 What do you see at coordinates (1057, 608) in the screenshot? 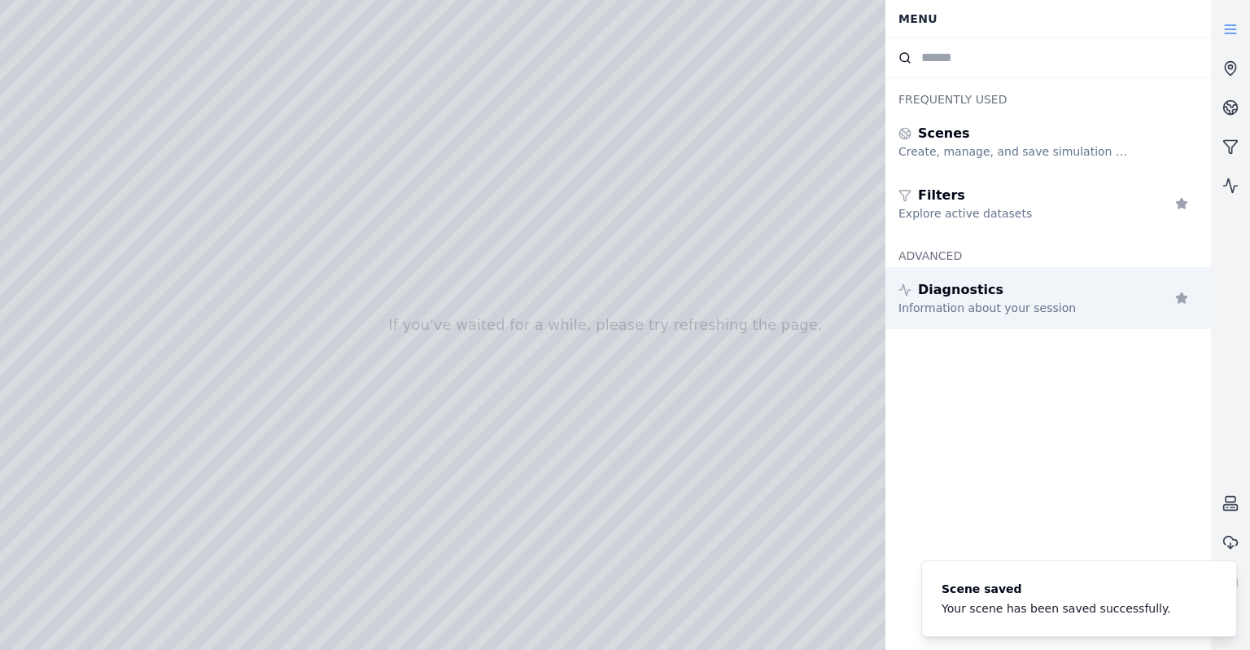
I see `div: Your scene has been saved successfully.` at bounding box center [1057, 608].